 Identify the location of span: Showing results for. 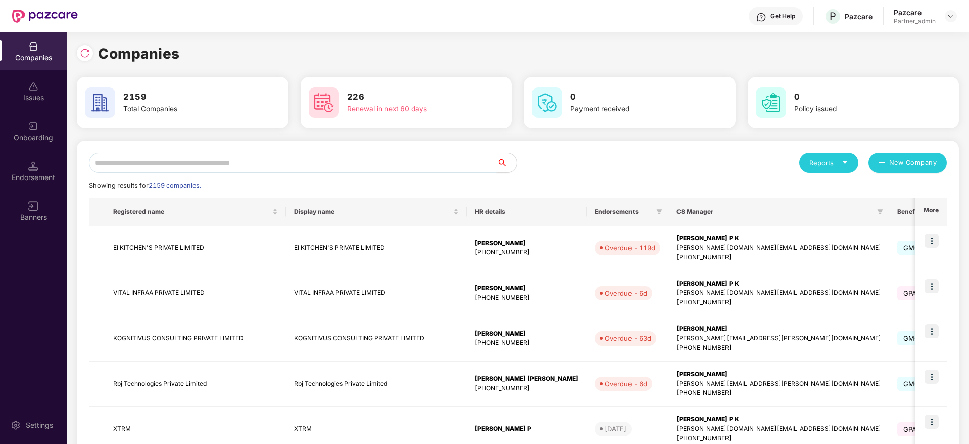
(145, 185).